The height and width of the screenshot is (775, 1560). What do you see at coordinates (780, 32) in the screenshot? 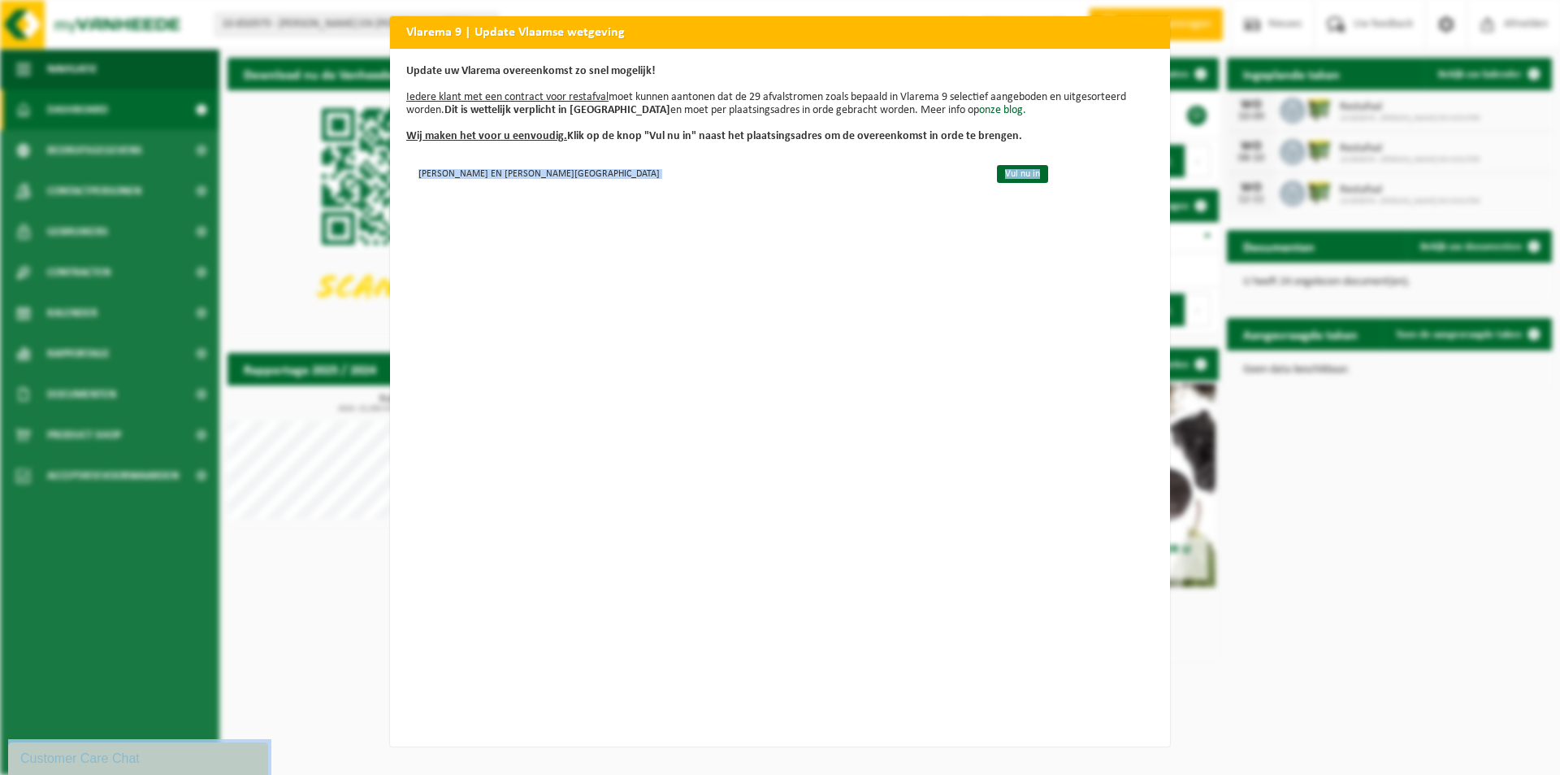
I see `h2: Vlarema 9 | Update Vlaamse wetgeving` at bounding box center [780, 32].